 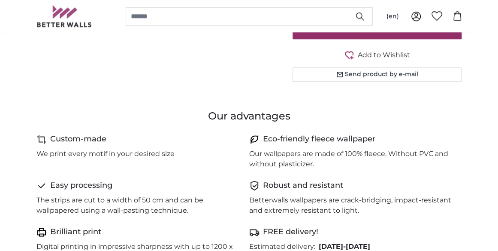 What do you see at coordinates (78, 139) in the screenshot?
I see `h4: Custom-made` at bounding box center [78, 139].